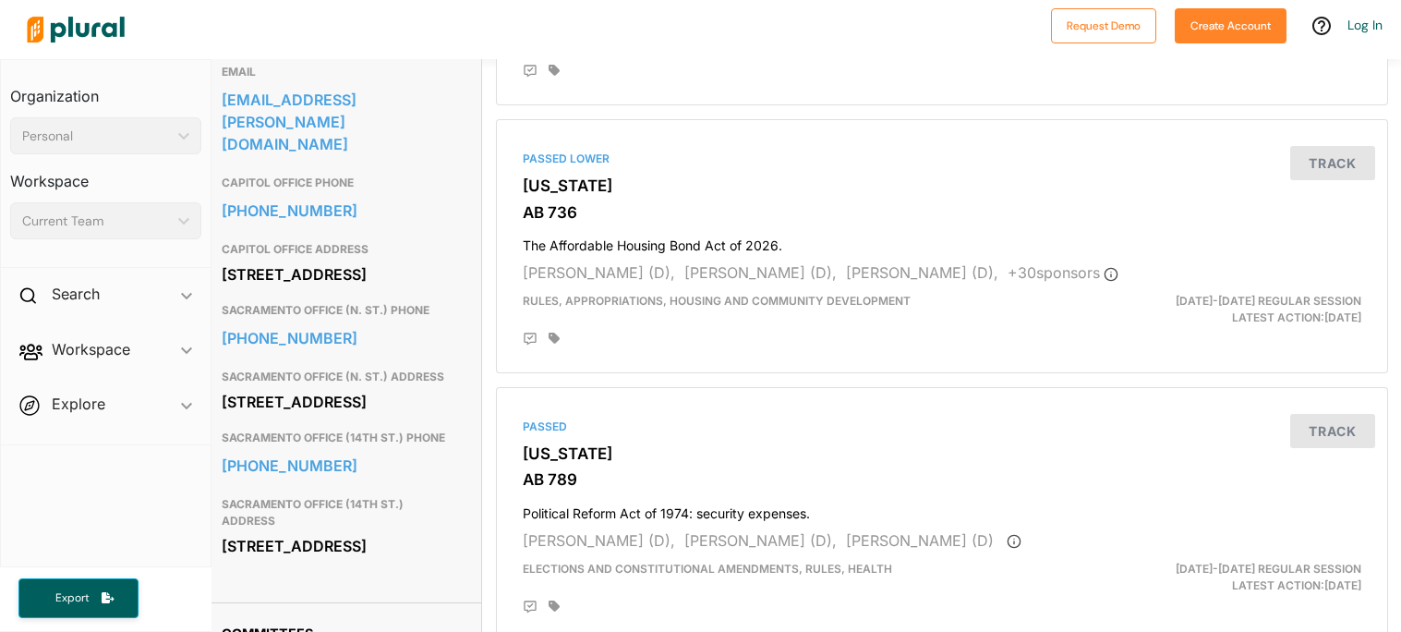 The height and width of the screenshot is (632, 1401). What do you see at coordinates (78, 597) in the screenshot?
I see `button: Export` at bounding box center [78, 597].